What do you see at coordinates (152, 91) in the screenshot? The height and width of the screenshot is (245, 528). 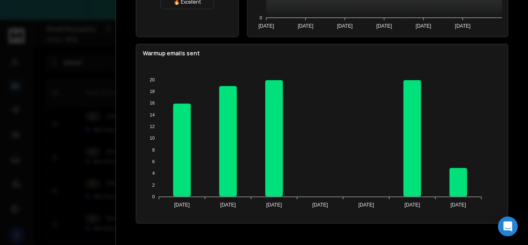 I see `tspan: 18` at bounding box center [152, 91].